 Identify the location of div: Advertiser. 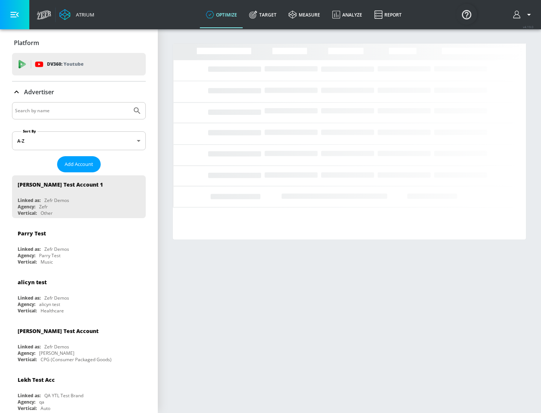
(79, 92).